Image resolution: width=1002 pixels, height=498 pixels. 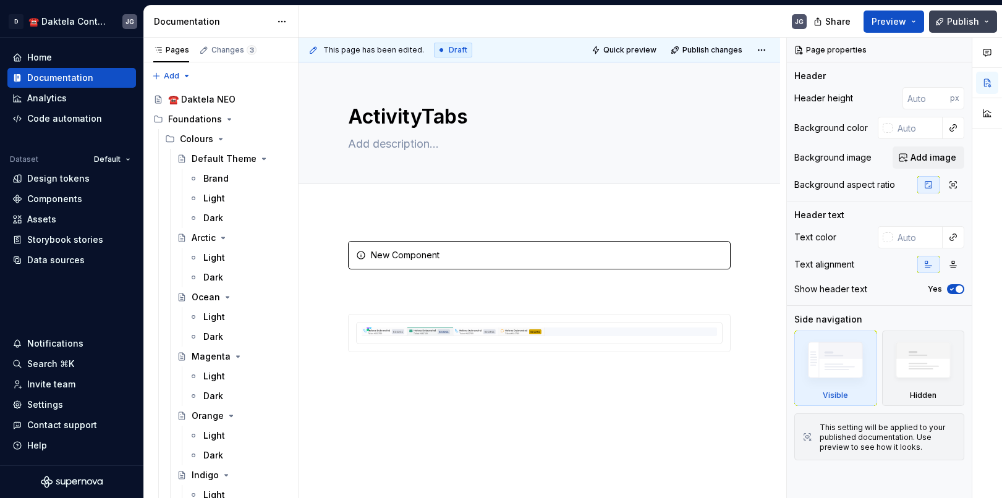 I want to click on button: Add image, so click(x=929, y=158).